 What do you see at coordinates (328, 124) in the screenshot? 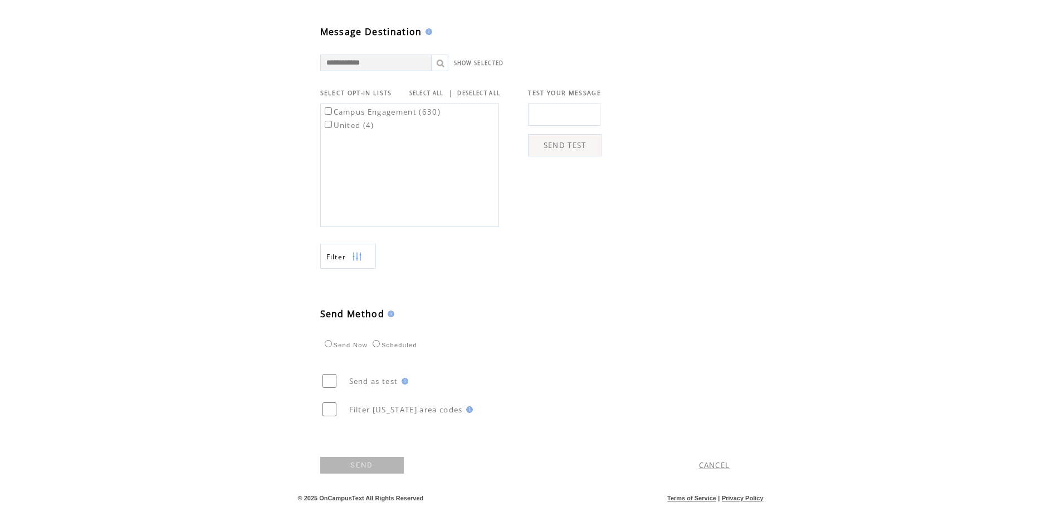
I see `input: United (4)` at bounding box center [328, 124].